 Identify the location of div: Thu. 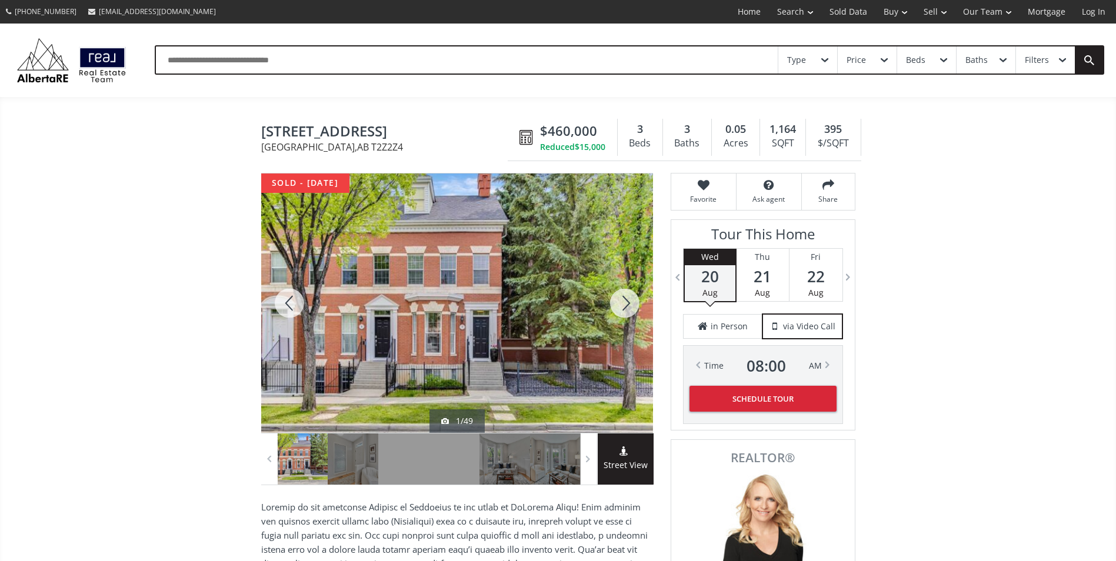
(763, 257).